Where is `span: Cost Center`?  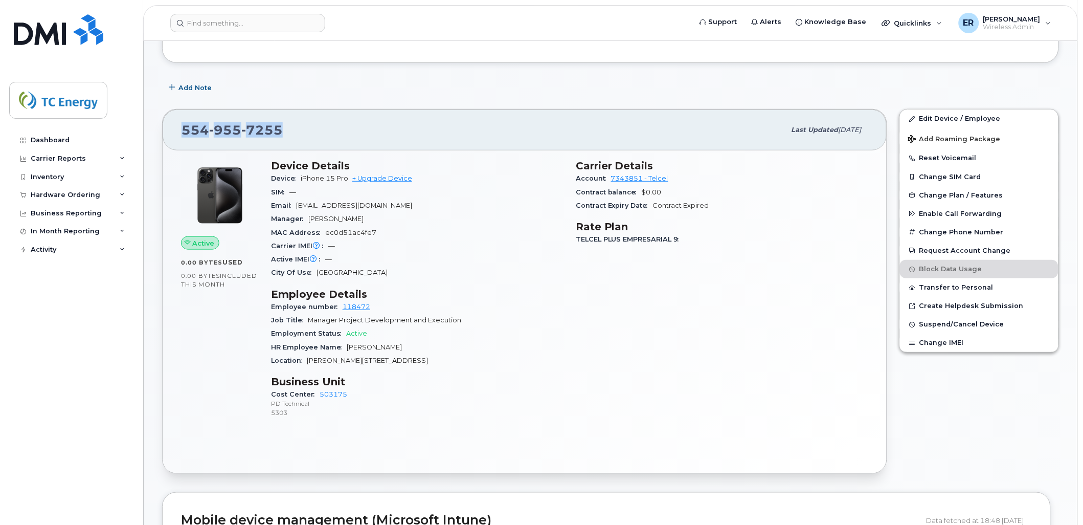
span: Cost Center is located at coordinates (295, 394).